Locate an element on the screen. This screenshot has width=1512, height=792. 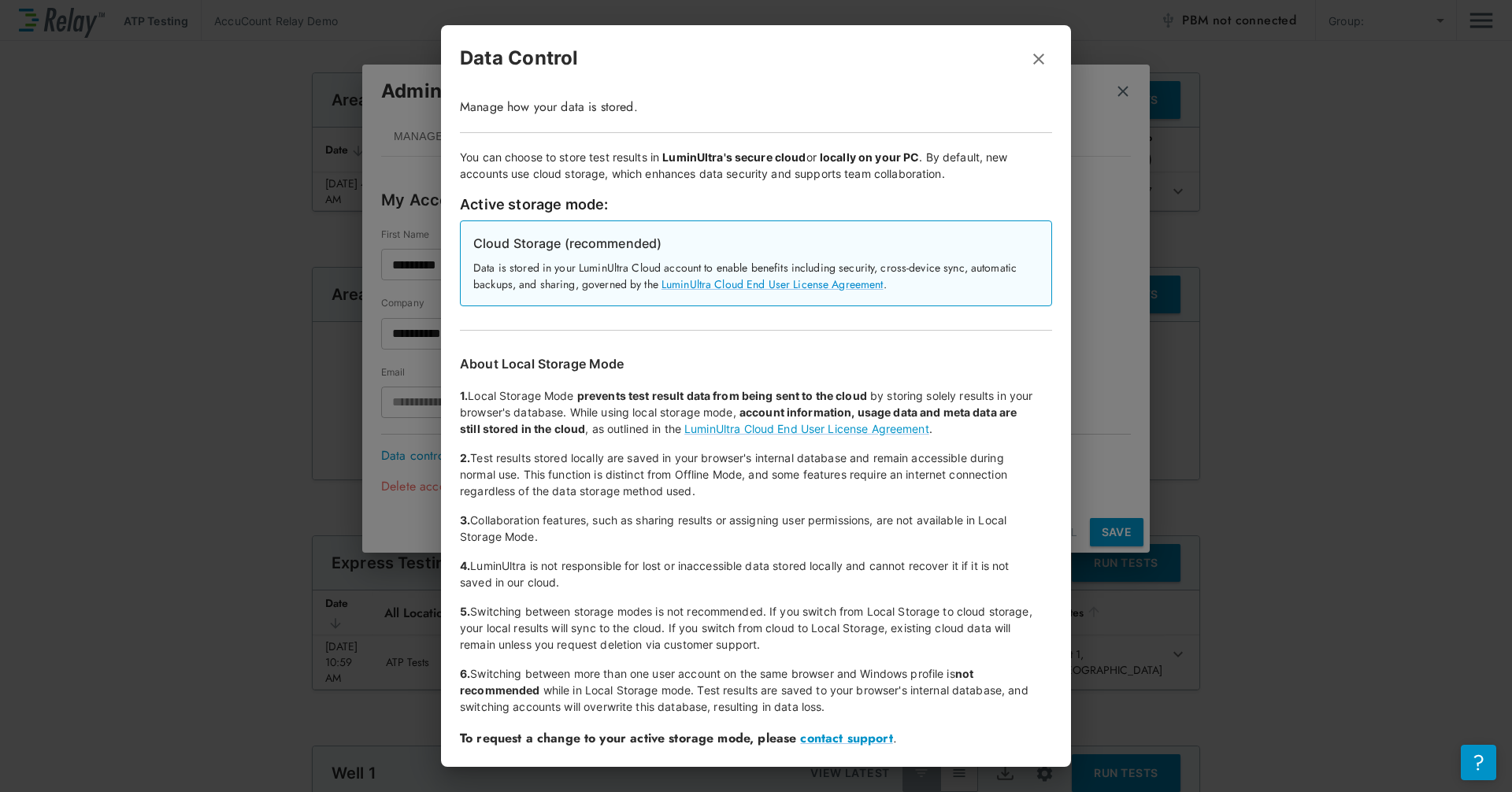
strong: 5. is located at coordinates (464, 611).